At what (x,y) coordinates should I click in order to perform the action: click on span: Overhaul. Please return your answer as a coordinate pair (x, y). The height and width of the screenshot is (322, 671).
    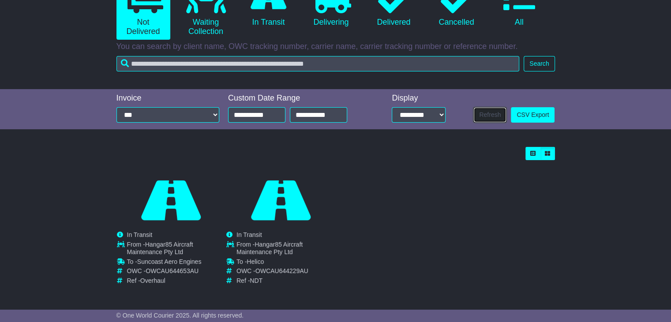
    Looking at the image, I should click on (153, 281).